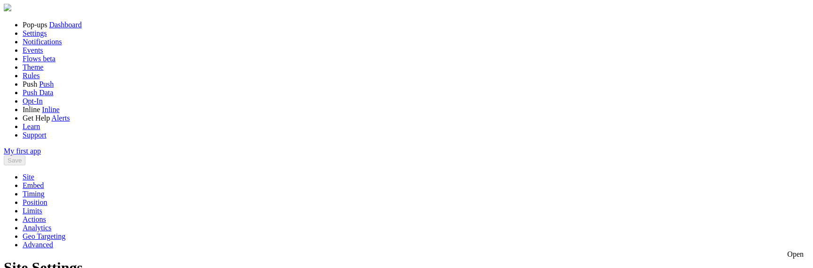 This screenshot has height=268, width=813. Describe the element at coordinates (42, 41) in the screenshot. I see `span: Notifications` at that location.